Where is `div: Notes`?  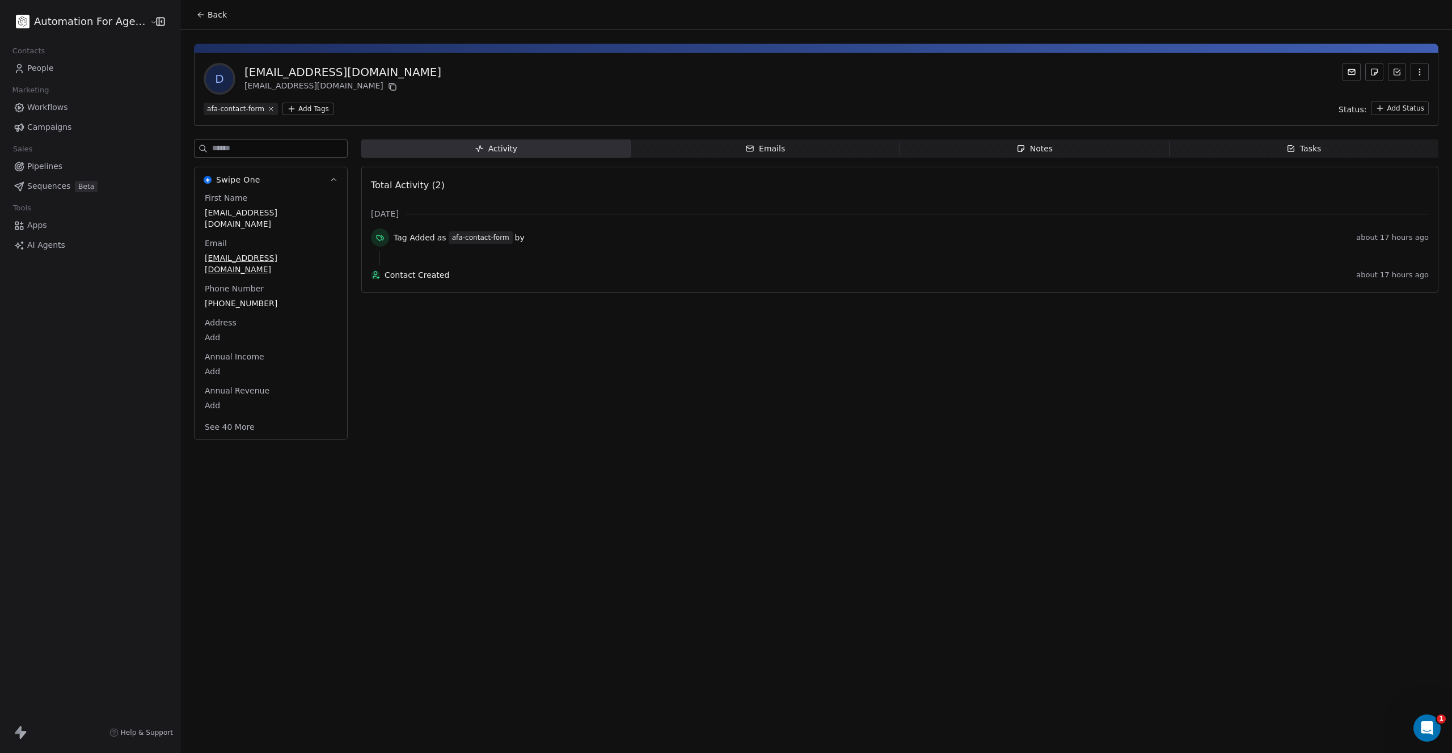
div: Notes is located at coordinates (1034, 149).